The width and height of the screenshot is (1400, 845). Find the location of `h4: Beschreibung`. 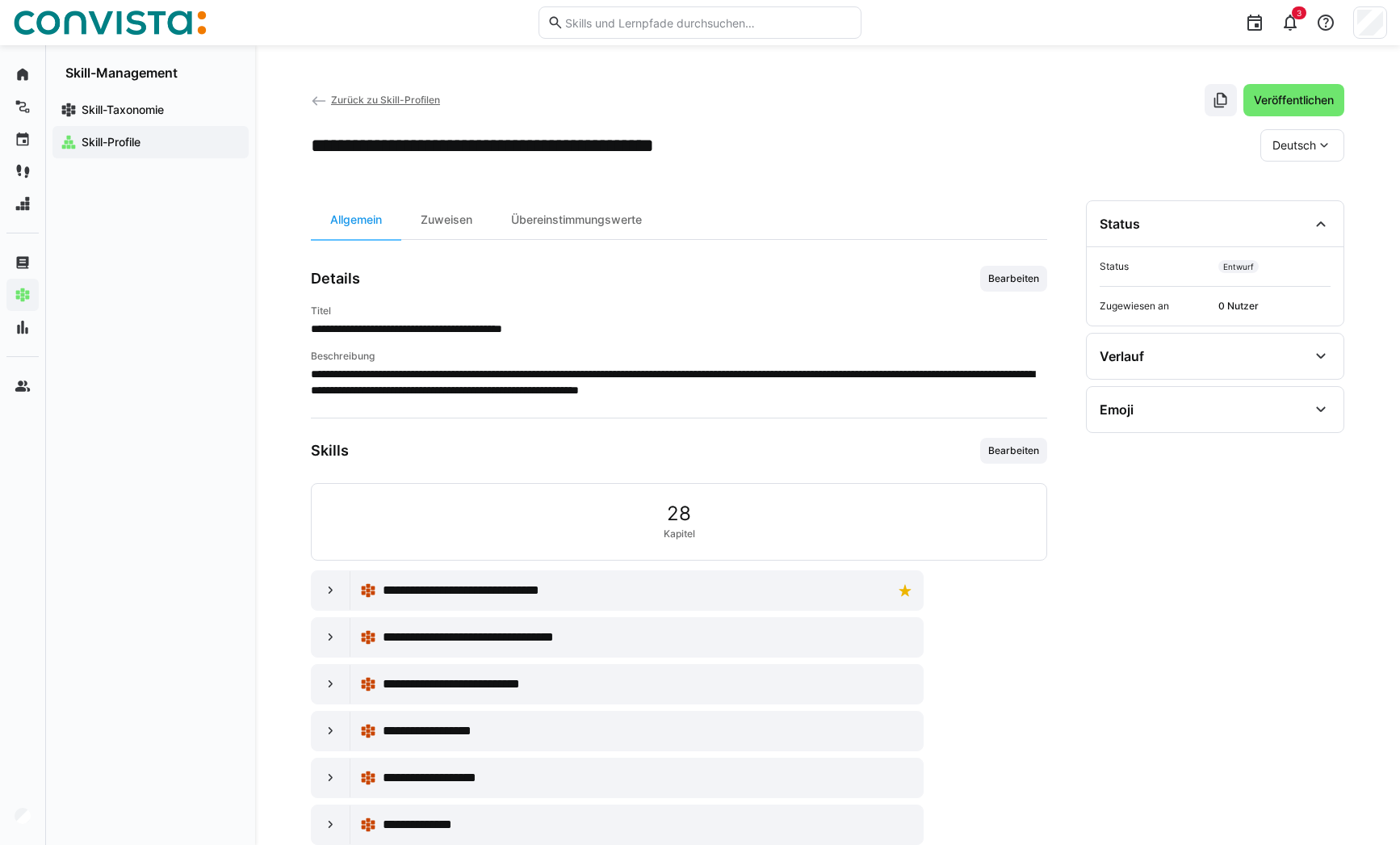

h4: Beschreibung is located at coordinates (679, 356).